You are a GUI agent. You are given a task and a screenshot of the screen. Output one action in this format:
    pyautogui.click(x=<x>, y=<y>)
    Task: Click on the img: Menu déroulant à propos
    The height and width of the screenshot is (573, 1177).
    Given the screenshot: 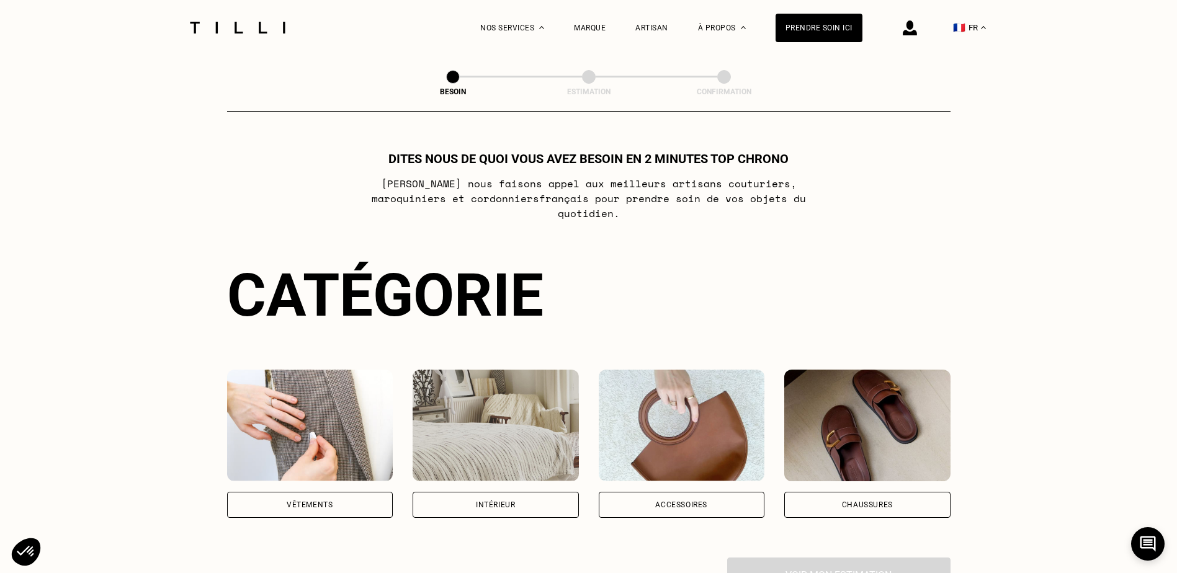 What is the action you would take?
    pyautogui.click(x=743, y=27)
    